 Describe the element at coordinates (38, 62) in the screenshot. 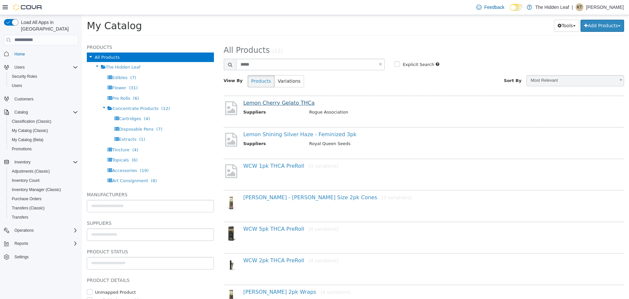

I see `span: Edibles` at that location.